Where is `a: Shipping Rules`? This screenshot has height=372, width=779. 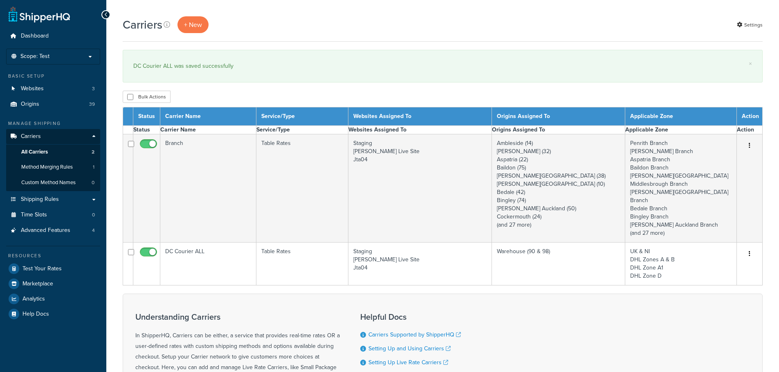
a: Shipping Rules is located at coordinates (53, 199).